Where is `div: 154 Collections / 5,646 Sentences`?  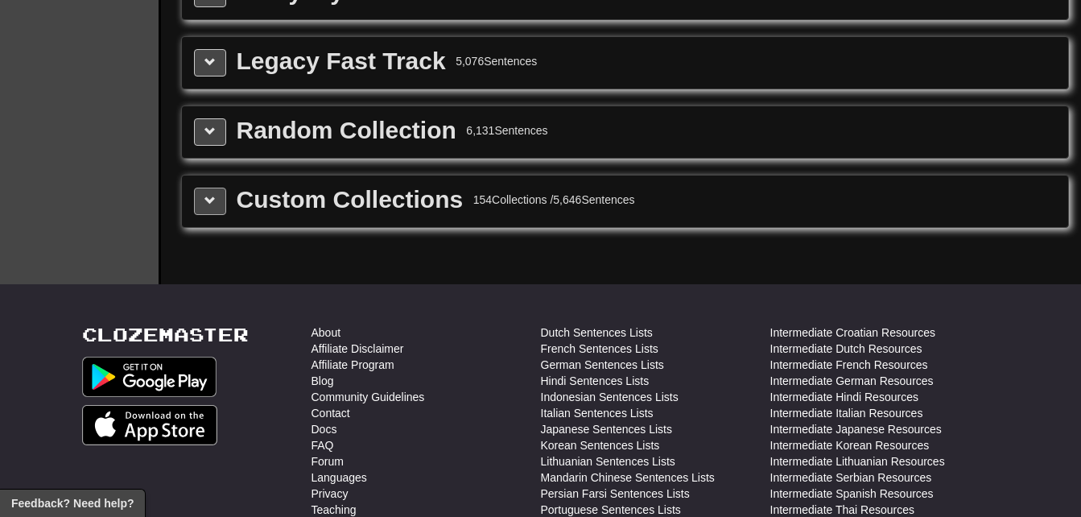
div: 154 Collections / 5,646 Sentences is located at coordinates (554, 200).